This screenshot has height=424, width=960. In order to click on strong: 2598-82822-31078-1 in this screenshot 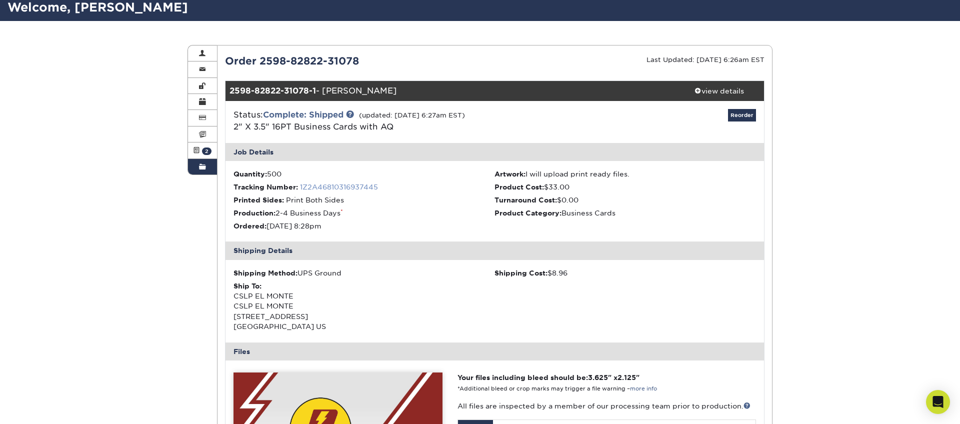, I will do `click(273, 91)`.